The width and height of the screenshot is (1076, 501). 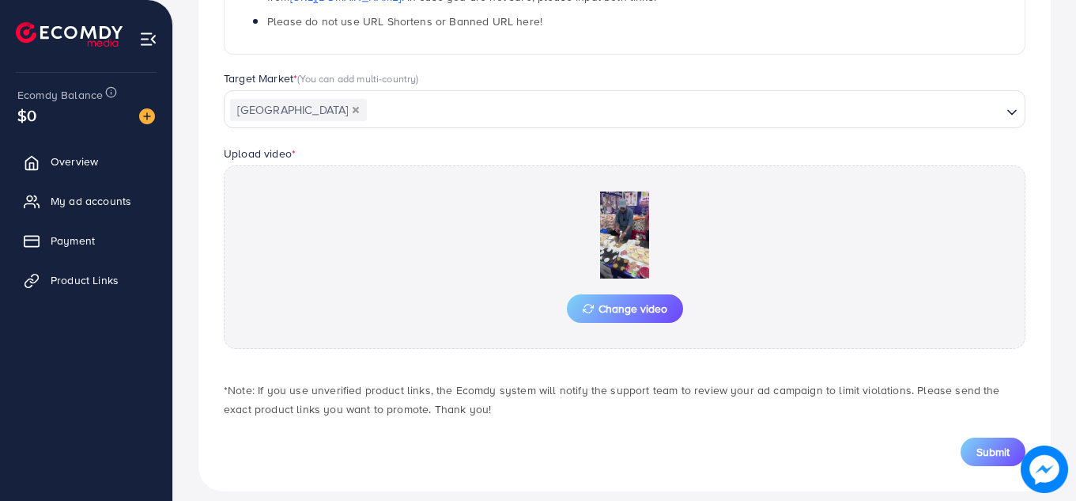 I want to click on a: My ad accounts, so click(x=86, y=201).